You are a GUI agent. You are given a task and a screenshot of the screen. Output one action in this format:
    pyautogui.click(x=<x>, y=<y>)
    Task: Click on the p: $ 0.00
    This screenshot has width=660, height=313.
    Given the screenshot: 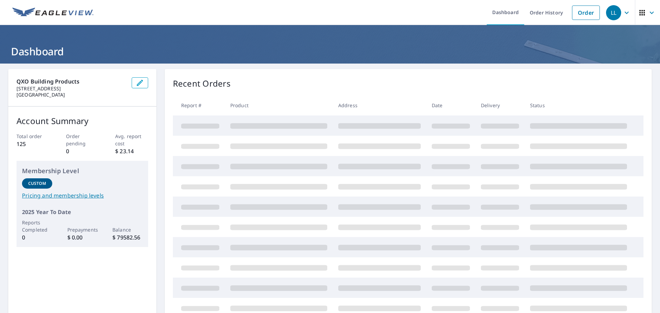 What is the action you would take?
    pyautogui.click(x=82, y=237)
    